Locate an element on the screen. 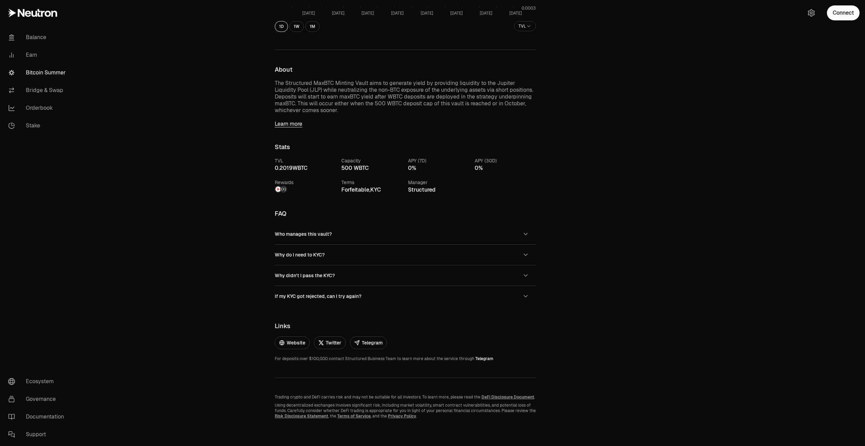 This screenshot has width=865, height=446. h3: Links is located at coordinates (405, 326).